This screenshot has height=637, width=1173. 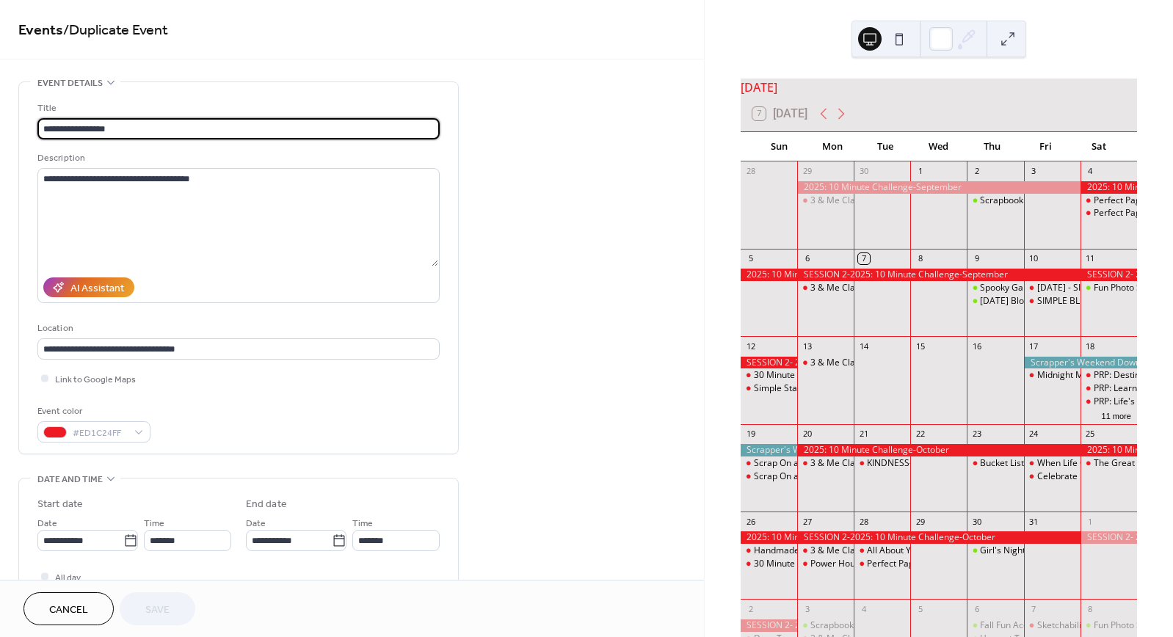 What do you see at coordinates (68, 609) in the screenshot?
I see `button: Cancel` at bounding box center [68, 609].